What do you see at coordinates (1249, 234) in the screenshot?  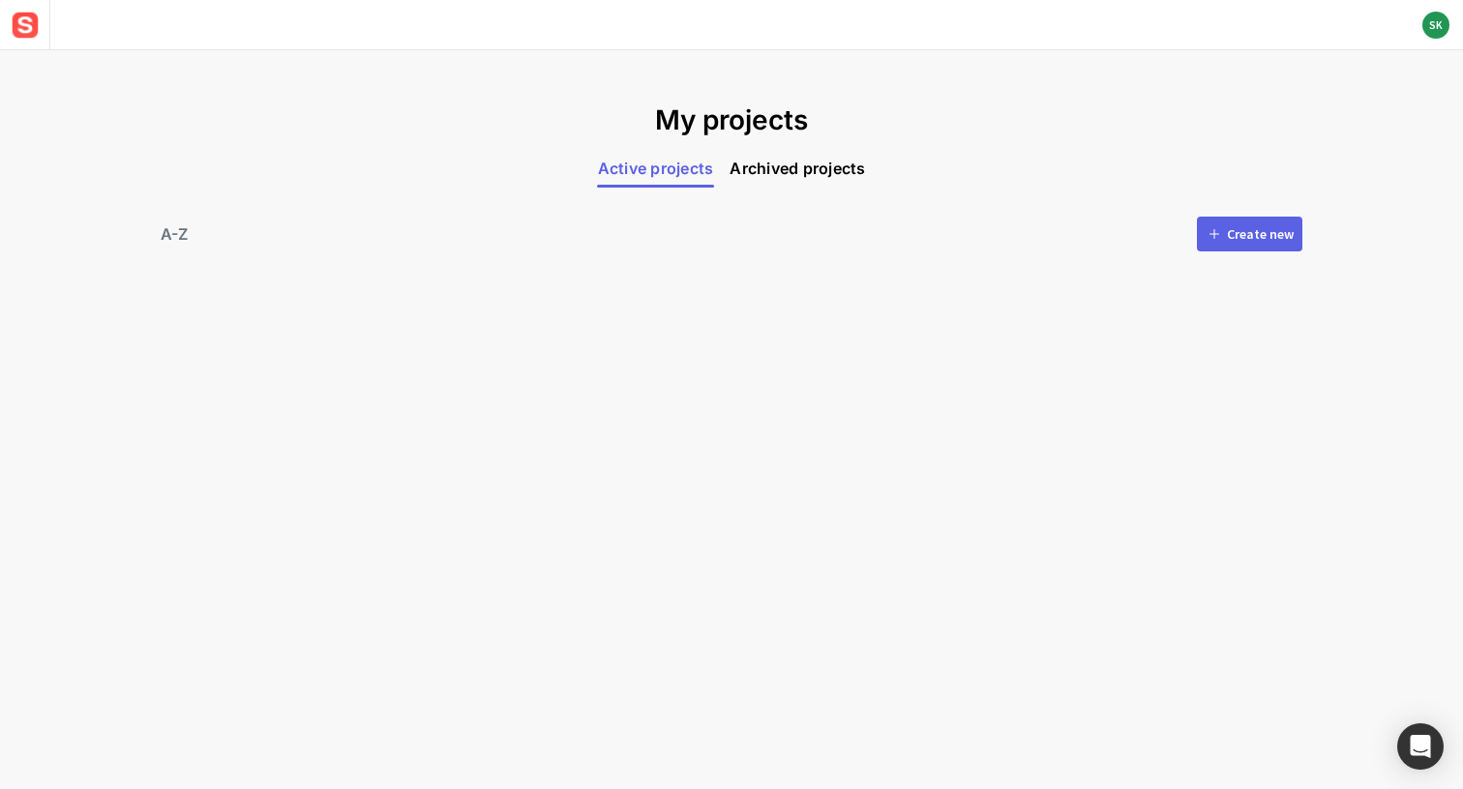 I see `button: Create new` at bounding box center [1249, 234].